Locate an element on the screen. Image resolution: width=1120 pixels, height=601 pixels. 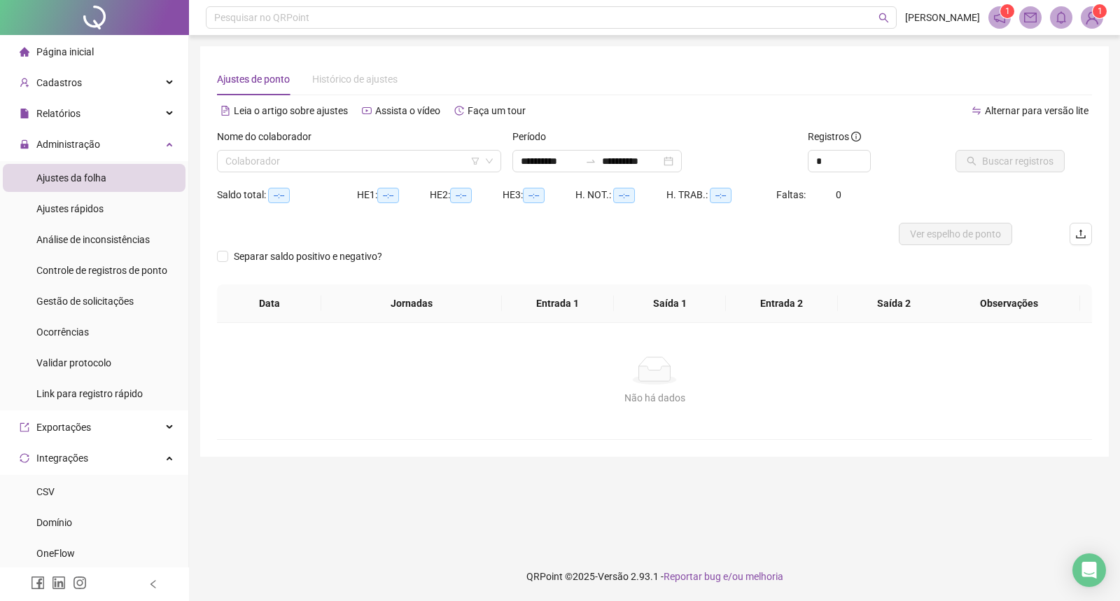
footer: QRPoint © 2025 - 2.93.1 - is located at coordinates (655, 576).